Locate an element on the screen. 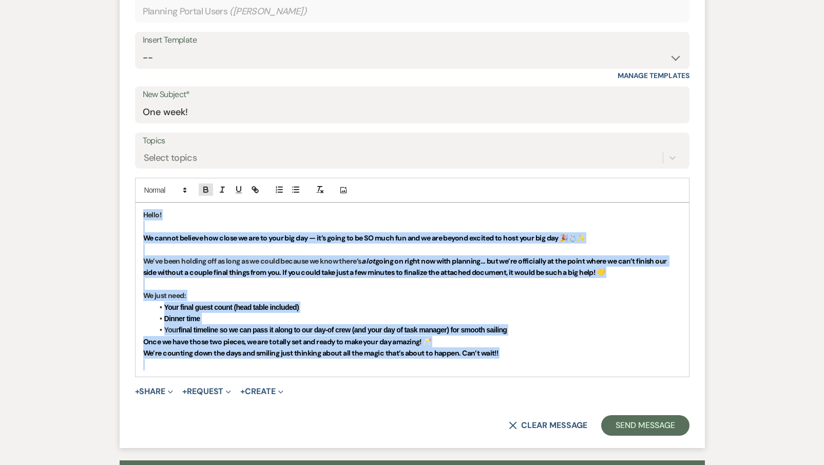 Image resolution: width=824 pixels, height=465 pixels. div: Select topics is located at coordinates (171, 158).